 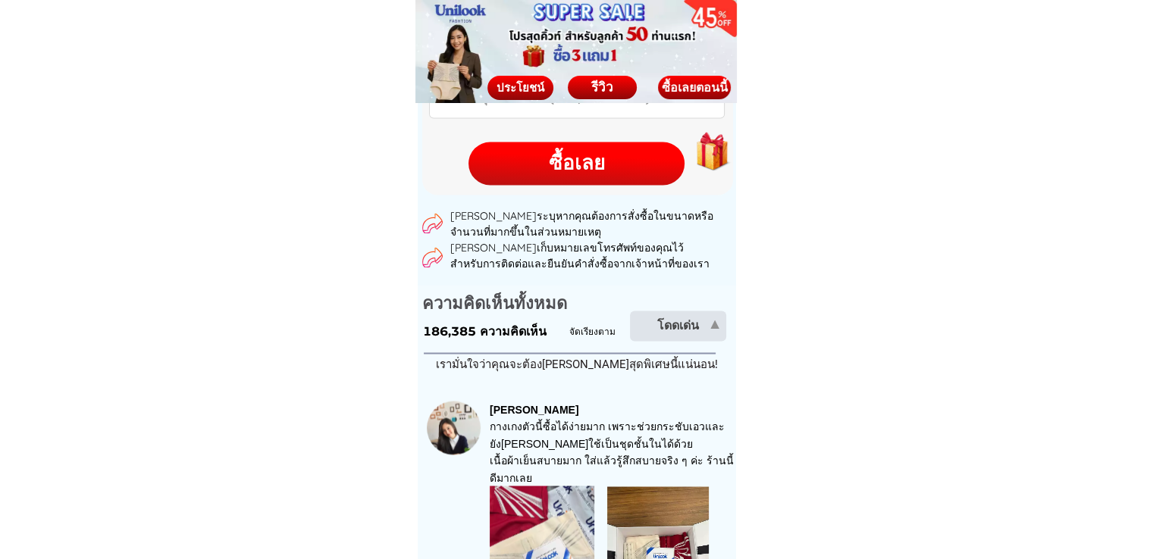 What do you see at coordinates (487, 332) in the screenshot?
I see `h5: 186,385 ความคิดเห็น` at bounding box center [487, 332].